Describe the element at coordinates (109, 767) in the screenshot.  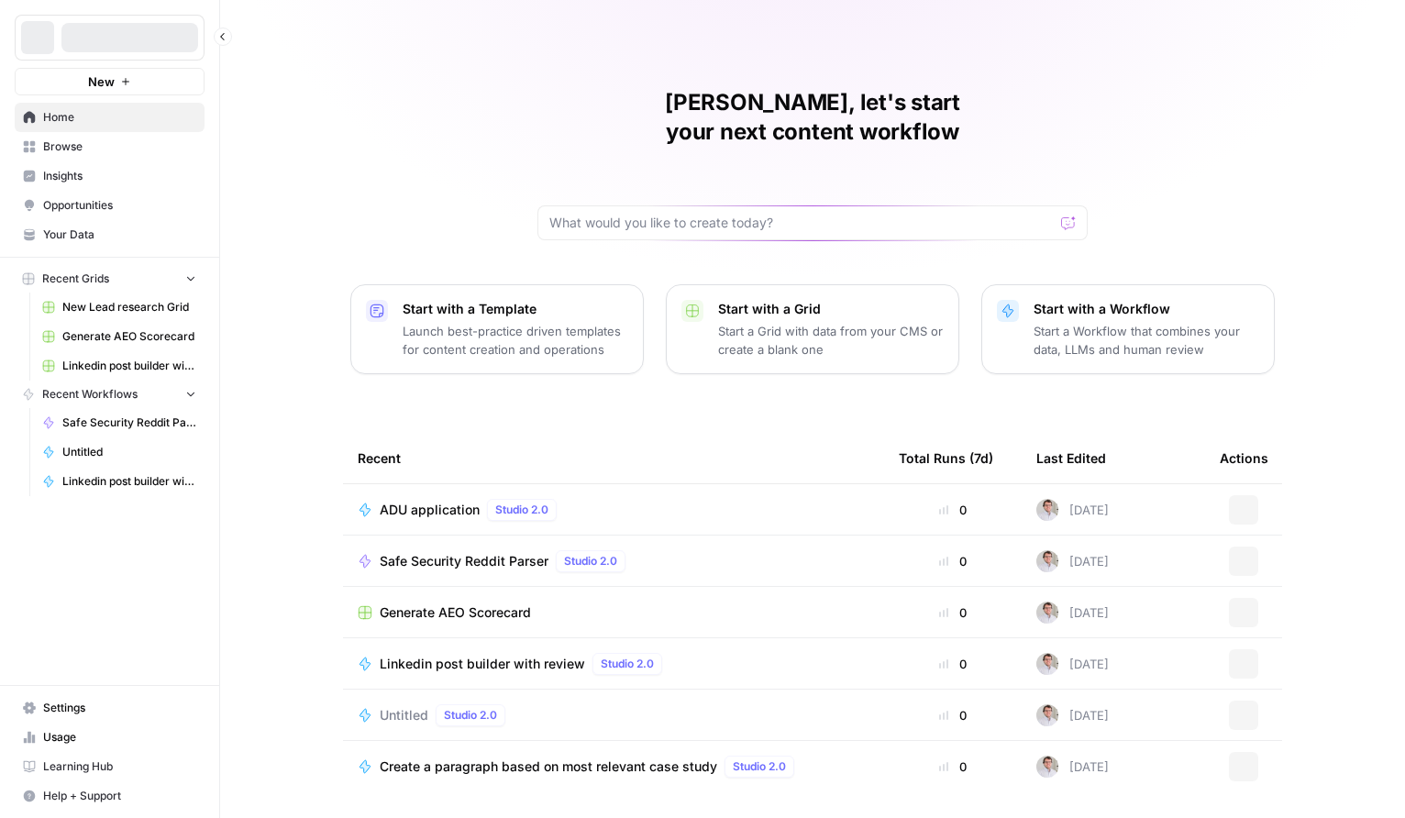
I see `a: Learning Hub` at that location.